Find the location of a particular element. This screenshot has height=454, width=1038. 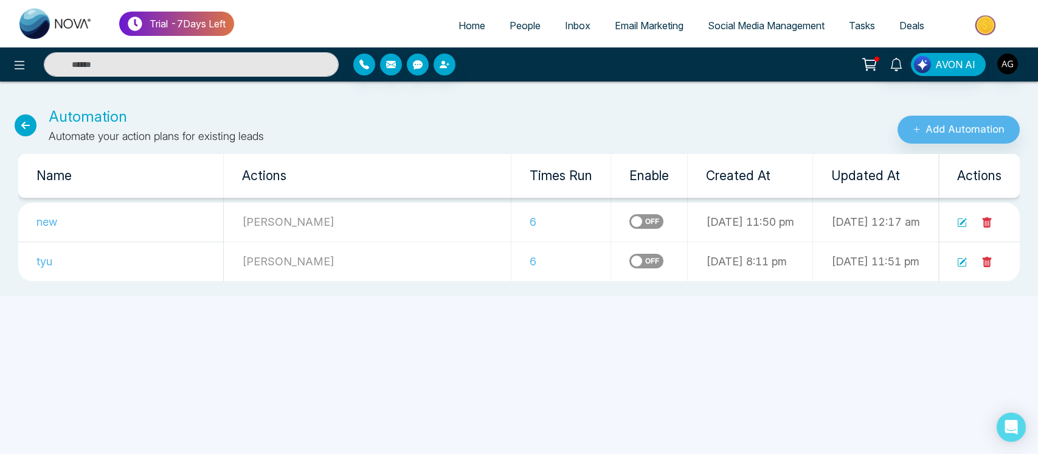

span: Inbox is located at coordinates (578, 26).